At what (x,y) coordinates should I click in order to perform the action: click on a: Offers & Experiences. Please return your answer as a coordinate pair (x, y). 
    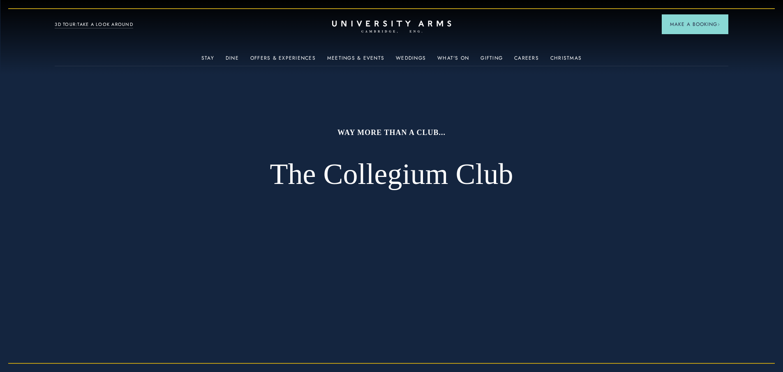
    Looking at the image, I should click on (283, 60).